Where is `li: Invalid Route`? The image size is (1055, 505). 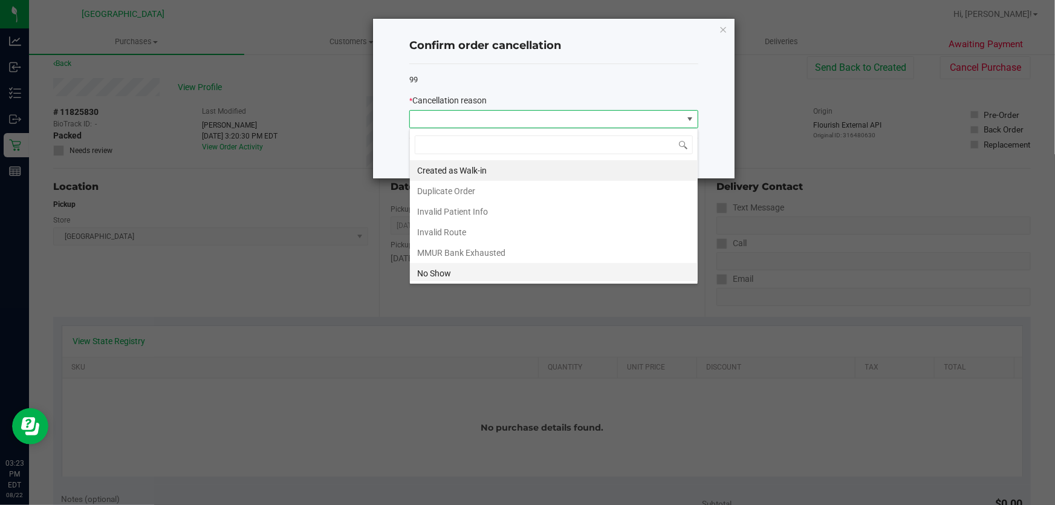
li: Invalid Route is located at coordinates (554, 232).